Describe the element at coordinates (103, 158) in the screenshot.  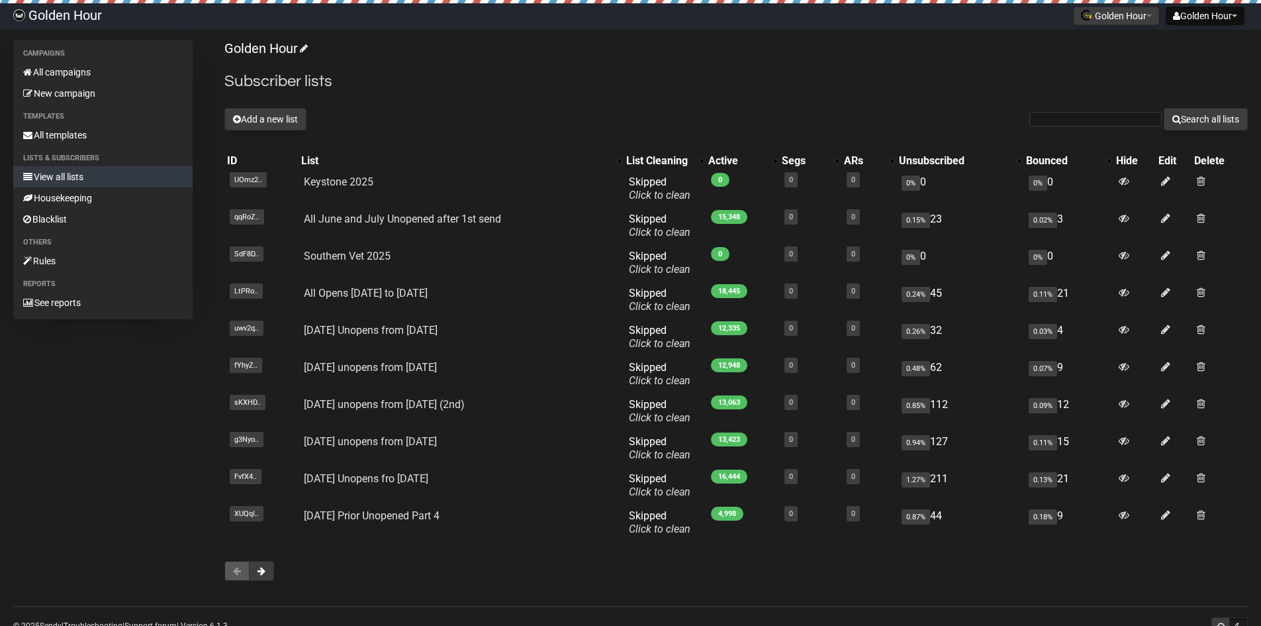
I see `li: Lists & subscribers` at that location.